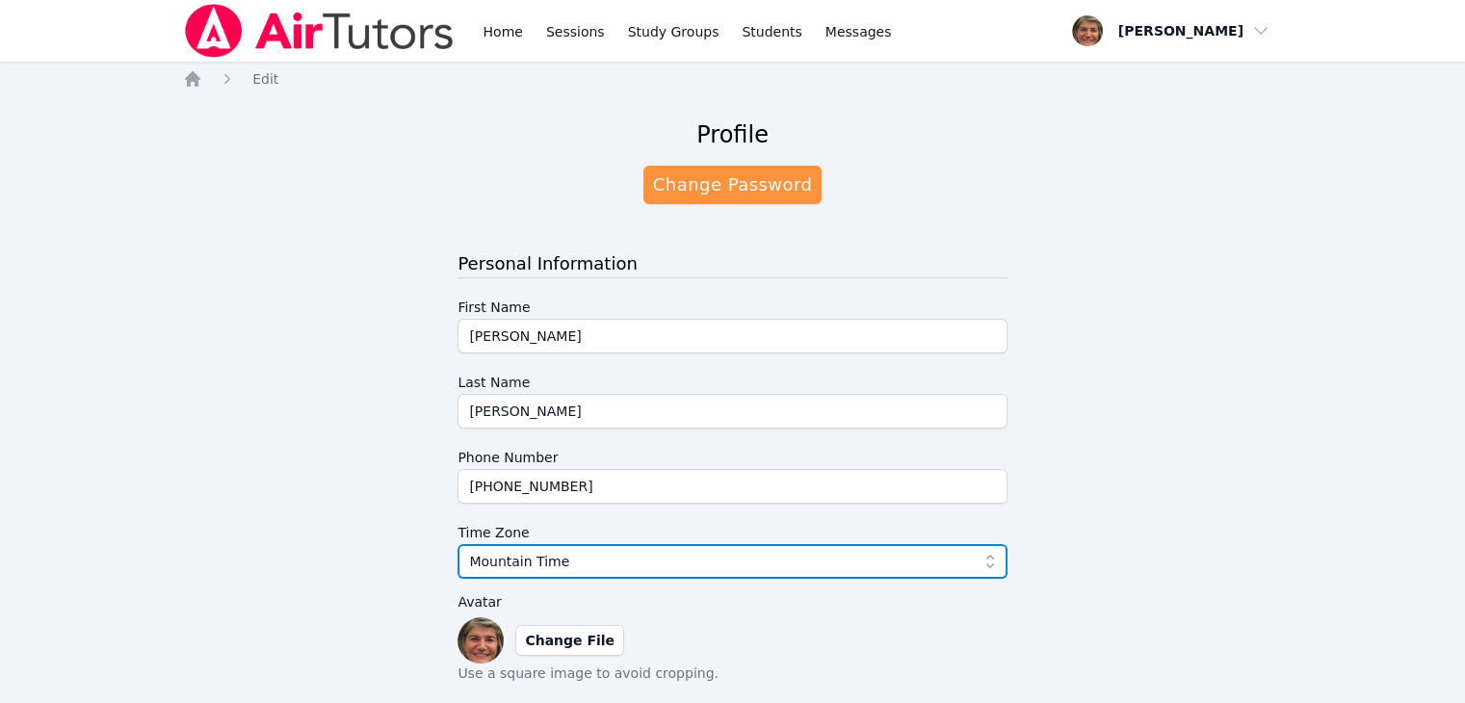 The width and height of the screenshot is (1465, 703). I want to click on a: Edit, so click(265, 79).